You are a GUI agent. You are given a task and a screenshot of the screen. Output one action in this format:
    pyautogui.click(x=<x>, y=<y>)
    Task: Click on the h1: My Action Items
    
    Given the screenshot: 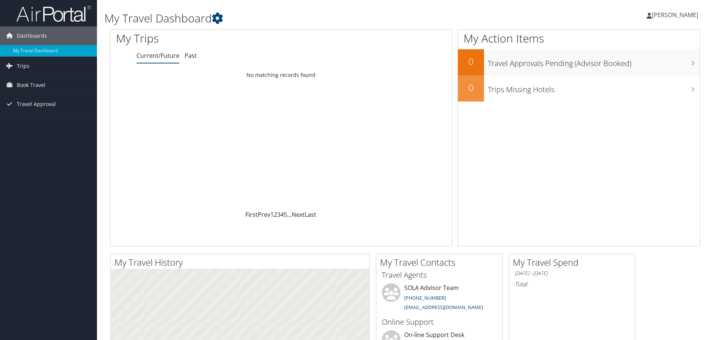 What is the action you would take?
    pyautogui.click(x=579, y=38)
    